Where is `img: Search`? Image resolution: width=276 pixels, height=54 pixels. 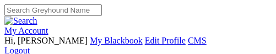
img: Search is located at coordinates (21, 21).